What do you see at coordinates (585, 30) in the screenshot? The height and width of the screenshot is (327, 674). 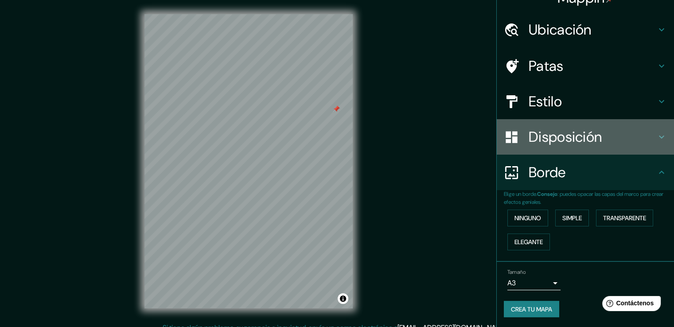 I see `div: Ubicación` at bounding box center [585, 30].